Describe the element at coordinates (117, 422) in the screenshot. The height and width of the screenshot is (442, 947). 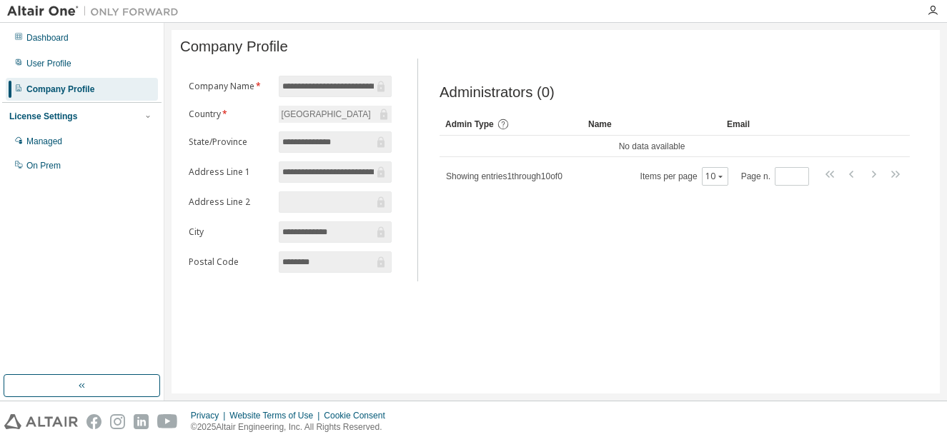
I see `img: instagram.svg` at that location.